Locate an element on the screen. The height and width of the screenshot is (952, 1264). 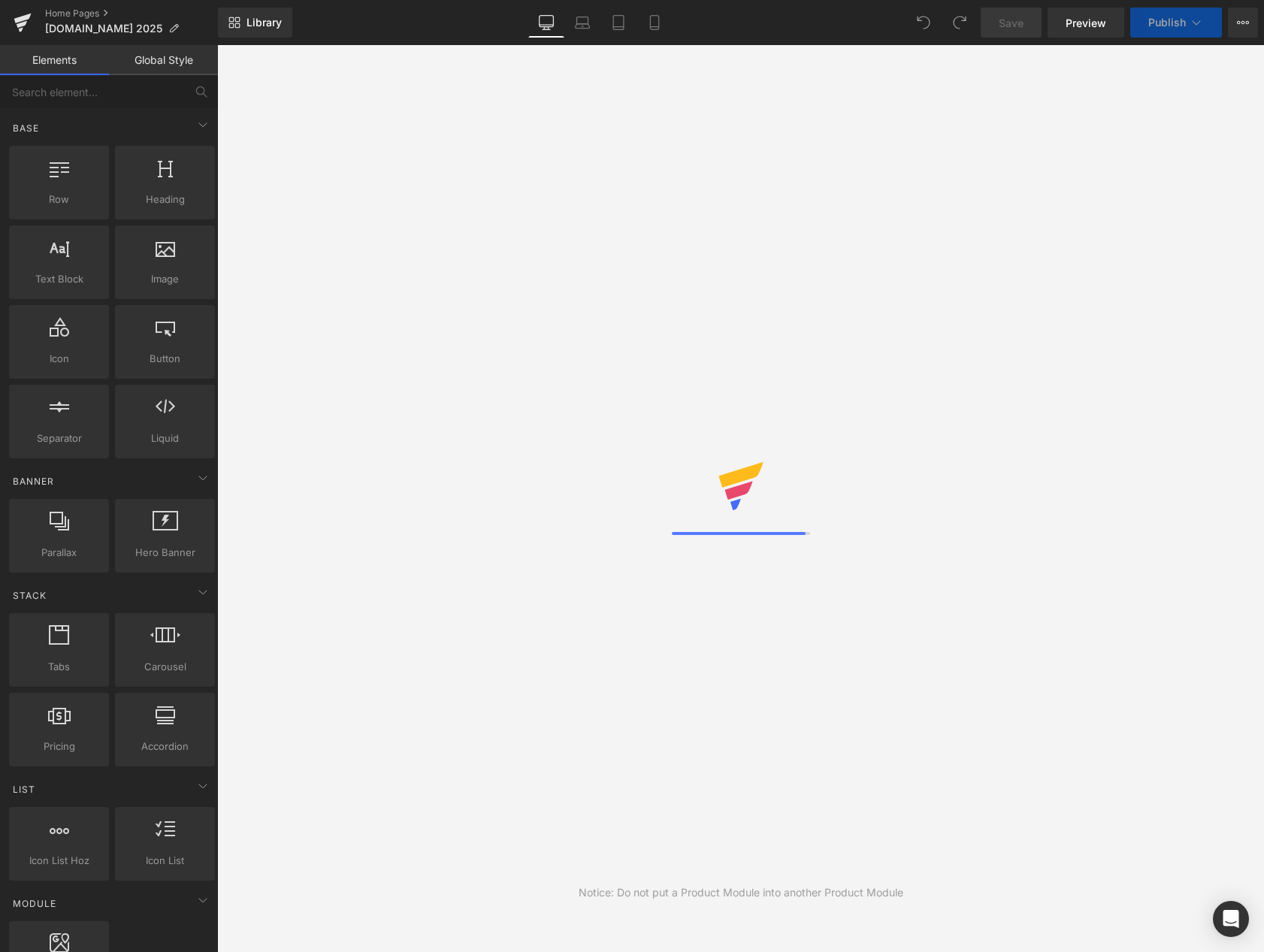
span: Row is located at coordinates (58, 199).